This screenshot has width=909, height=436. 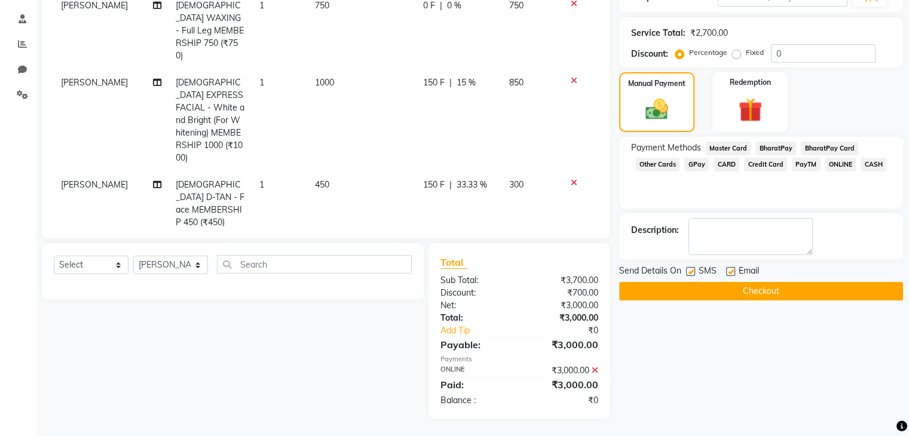 I want to click on span: Master Card, so click(x=729, y=148).